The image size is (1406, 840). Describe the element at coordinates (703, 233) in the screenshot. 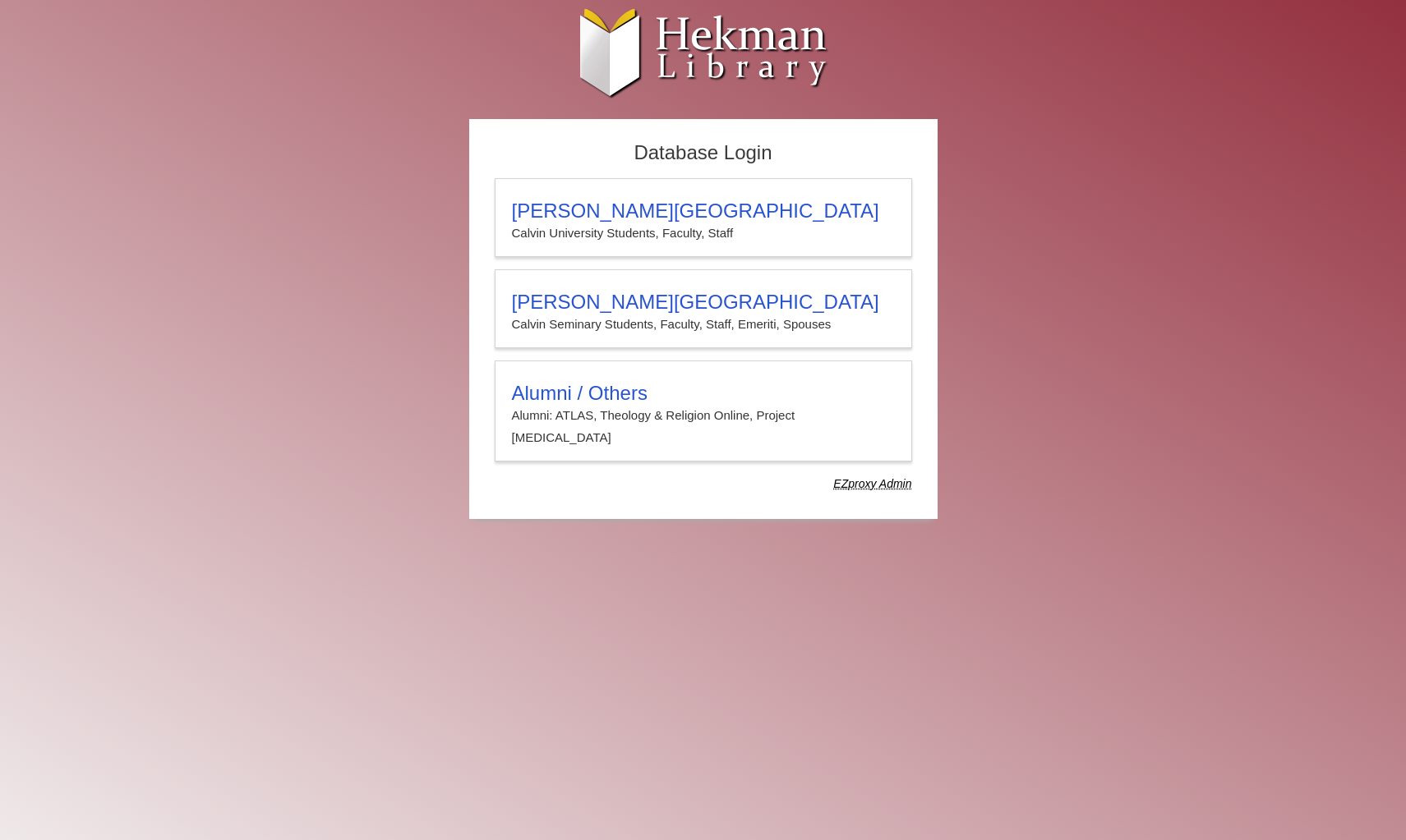

I see `p: Calvin University Students, Faculty, Staff` at that location.